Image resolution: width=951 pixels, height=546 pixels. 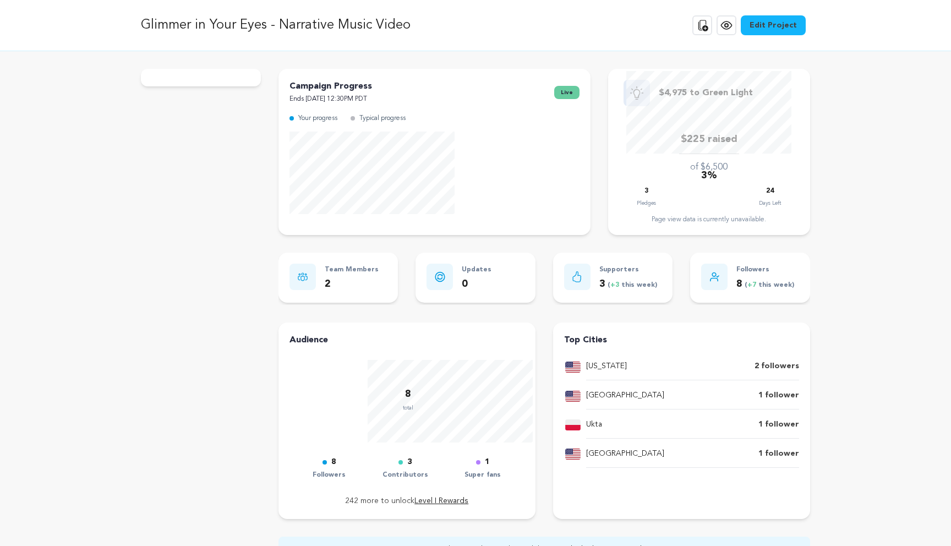 I want to click on p: 242 more to unlock, so click(x=407, y=502).